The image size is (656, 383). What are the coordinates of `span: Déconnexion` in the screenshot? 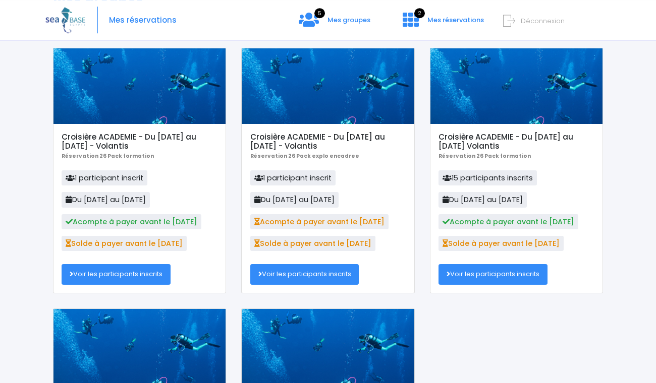 It's located at (542, 21).